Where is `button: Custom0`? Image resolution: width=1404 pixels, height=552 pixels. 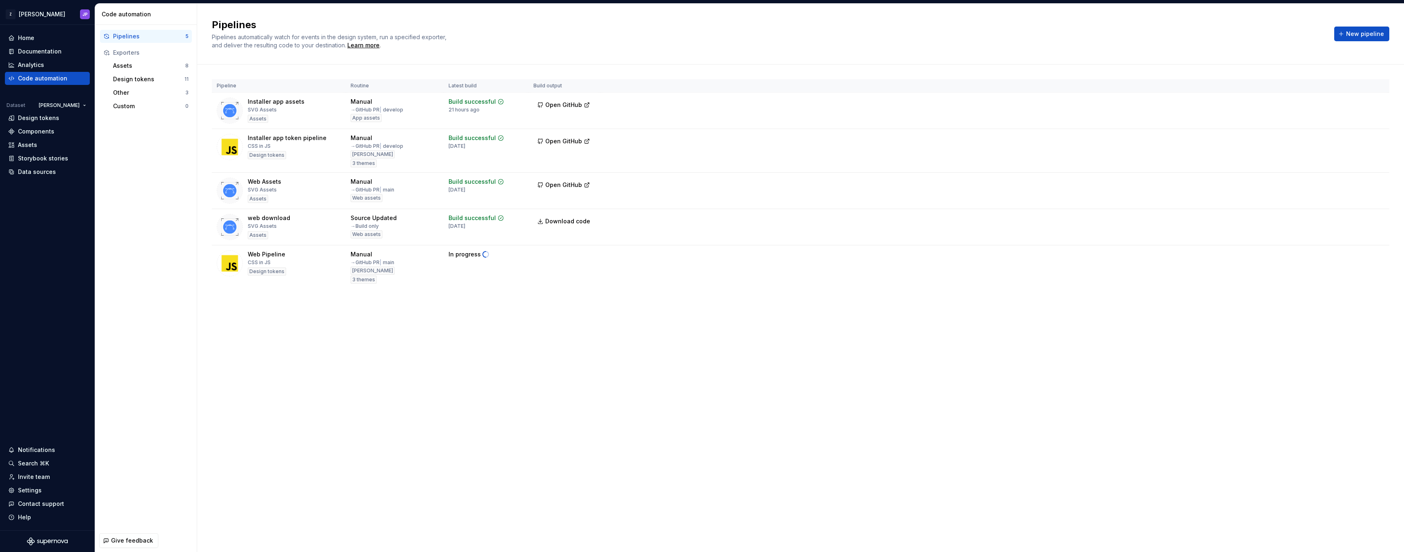
button: Custom0 is located at coordinates (151, 106).